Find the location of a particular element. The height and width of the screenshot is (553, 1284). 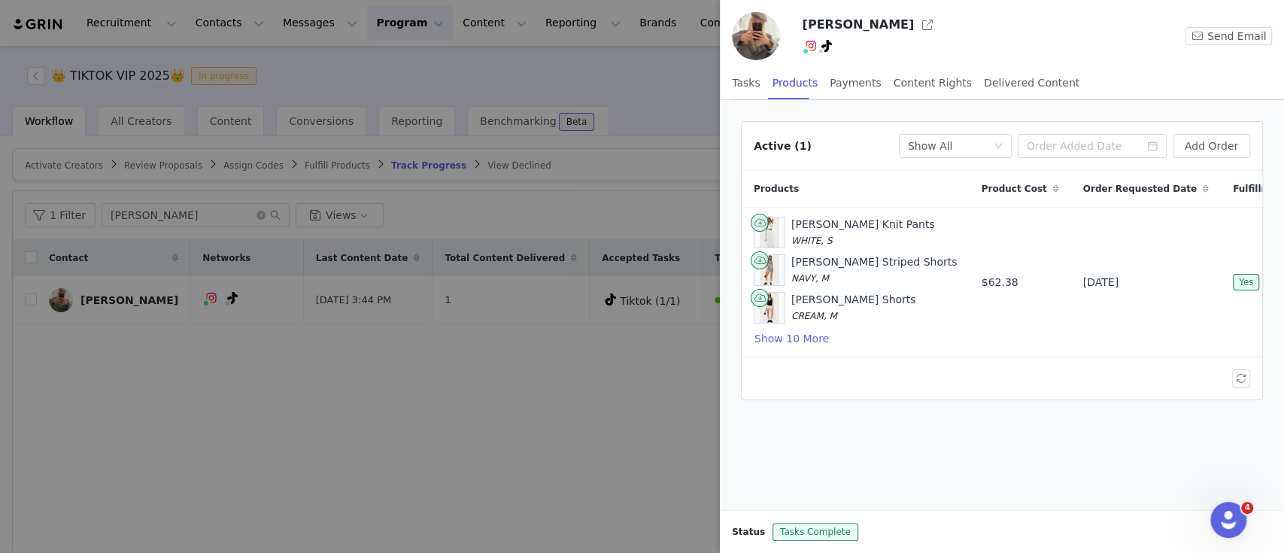

span: 4 is located at coordinates (1247, 508).